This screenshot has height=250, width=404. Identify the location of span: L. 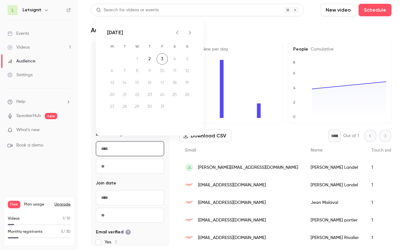
(13, 10).